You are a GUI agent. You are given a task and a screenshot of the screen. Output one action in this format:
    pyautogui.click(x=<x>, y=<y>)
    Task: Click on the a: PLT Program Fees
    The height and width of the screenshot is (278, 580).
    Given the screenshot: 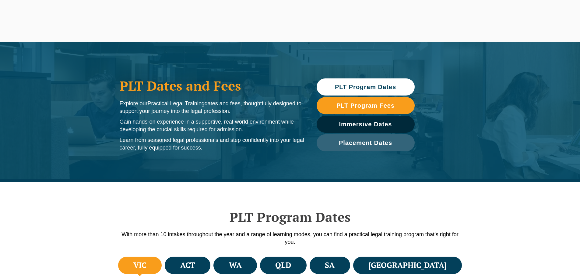 What is the action you would take?
    pyautogui.click(x=366, y=105)
    